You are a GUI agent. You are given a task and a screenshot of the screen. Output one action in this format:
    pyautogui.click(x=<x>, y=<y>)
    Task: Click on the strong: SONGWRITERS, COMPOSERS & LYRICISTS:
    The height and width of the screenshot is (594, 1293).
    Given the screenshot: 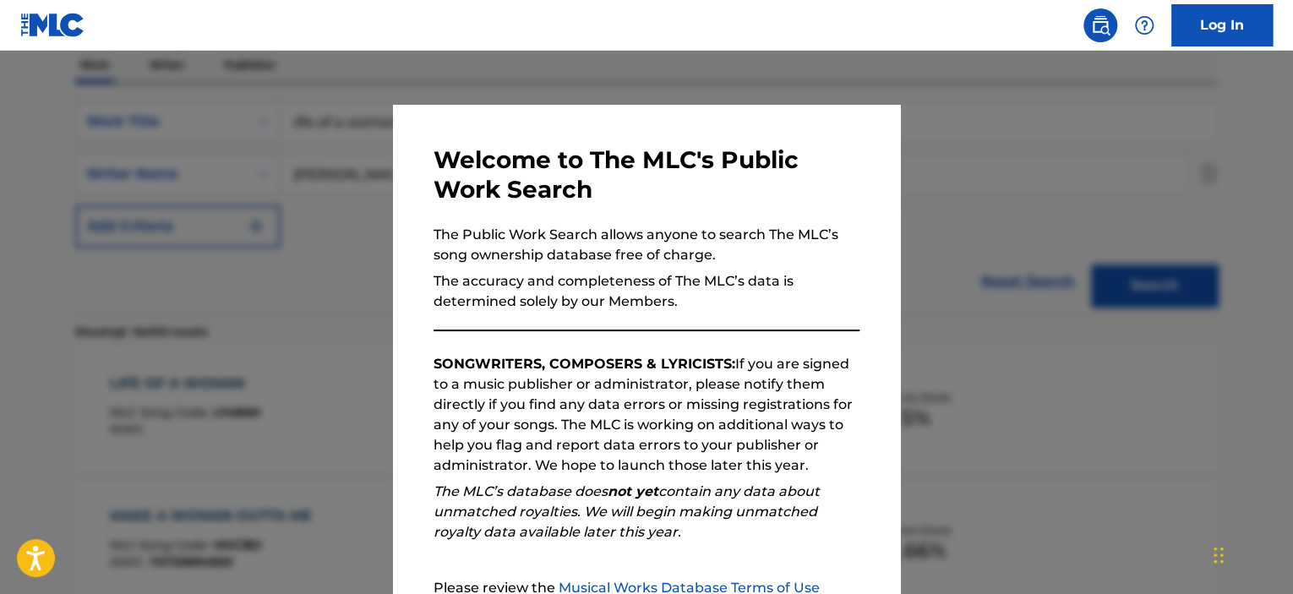 What is the action you would take?
    pyautogui.click(x=584, y=363)
    